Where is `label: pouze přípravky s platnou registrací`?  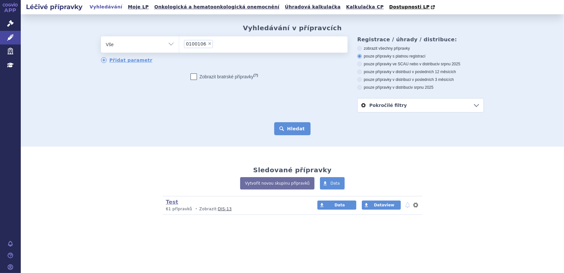 label: pouze přípravky s platnou registrací is located at coordinates (421, 56).